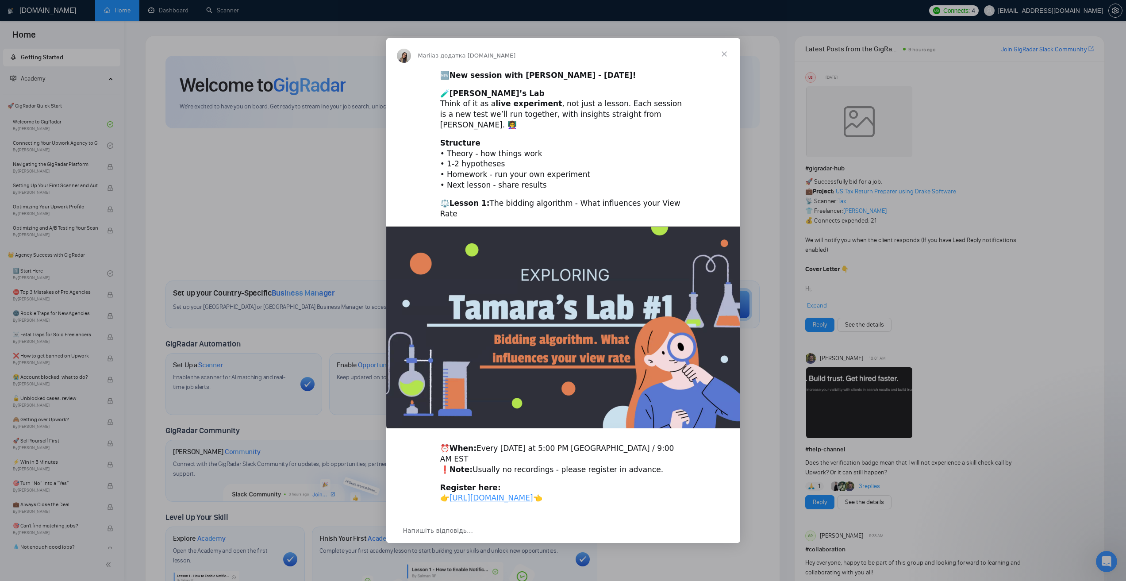 This screenshot has height=581, width=1126. What do you see at coordinates (470, 203) in the screenshot?
I see `b: Lesson 1:` at bounding box center [470, 203].